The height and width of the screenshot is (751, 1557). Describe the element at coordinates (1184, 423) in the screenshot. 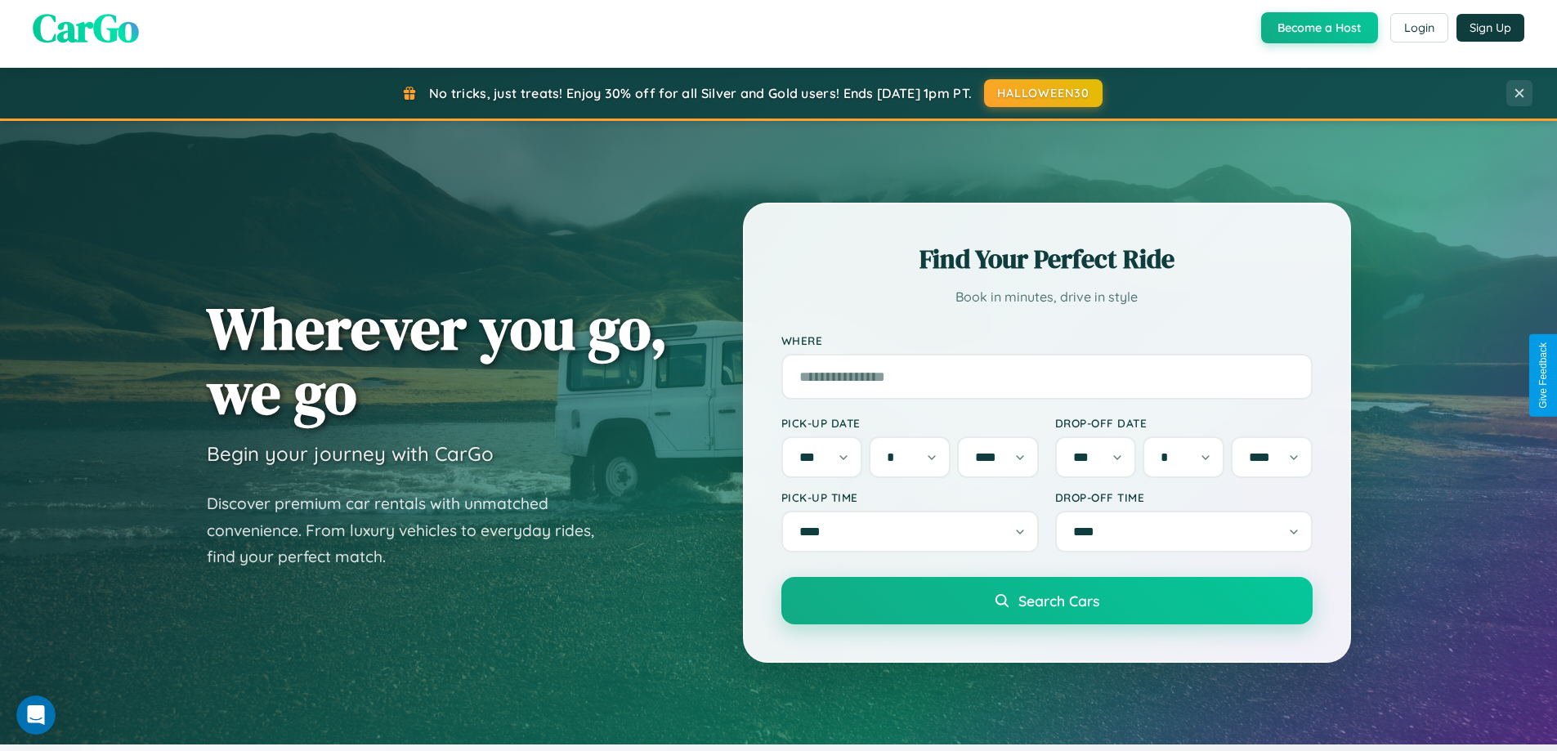

I see `label: Drop-off Date` at that location.